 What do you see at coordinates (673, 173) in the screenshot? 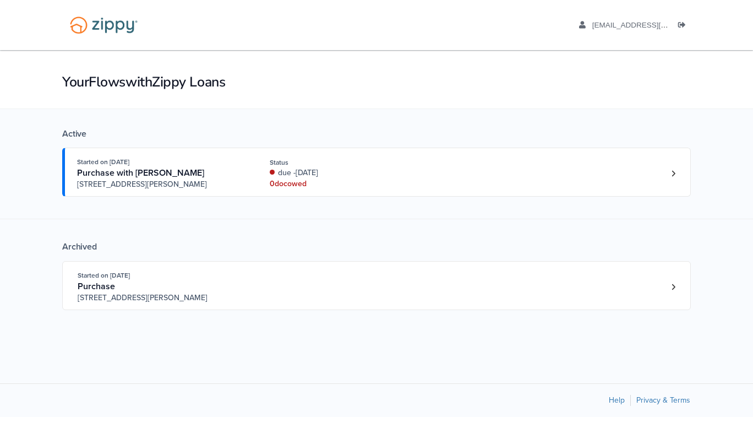
I see `a: Loan number 4215773` at bounding box center [673, 173].